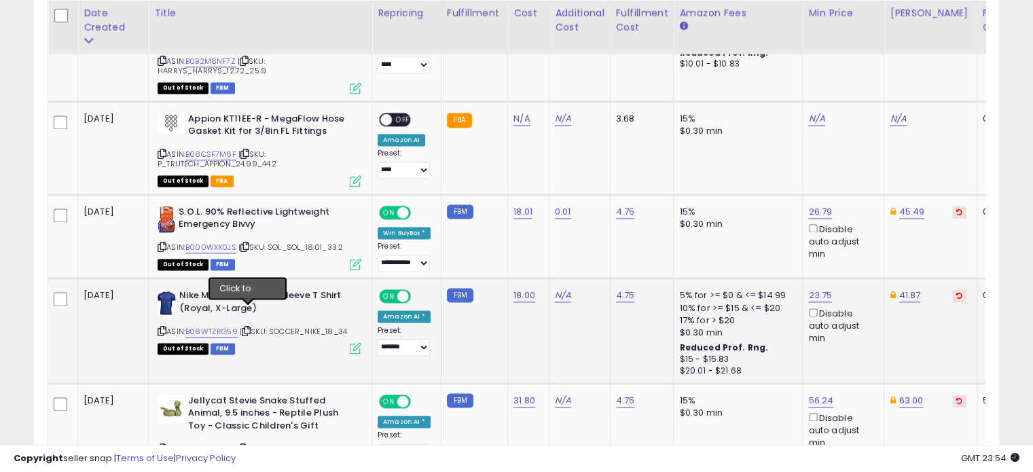 The image size is (1033, 472). What do you see at coordinates (528, 13) in the screenshot?
I see `div: Cost` at bounding box center [528, 13].